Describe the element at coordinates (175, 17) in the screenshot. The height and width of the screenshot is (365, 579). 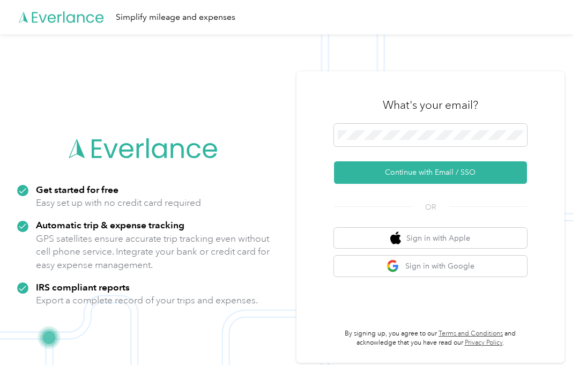
I see `div: Simplify mileage and expenses` at that location.